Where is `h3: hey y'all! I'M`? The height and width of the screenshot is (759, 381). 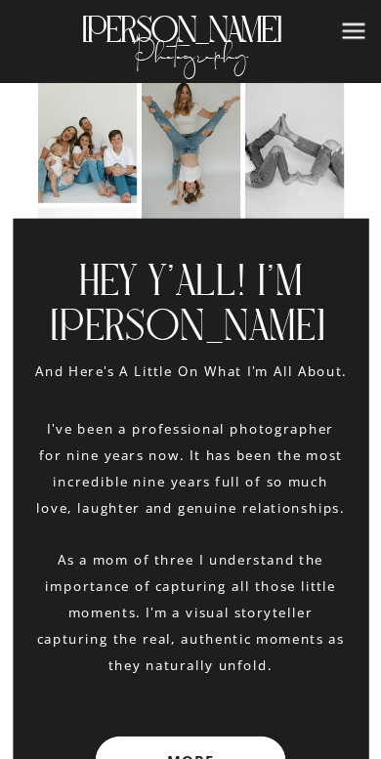 h3: hey y'all! I'M is located at coordinates (190, 305).